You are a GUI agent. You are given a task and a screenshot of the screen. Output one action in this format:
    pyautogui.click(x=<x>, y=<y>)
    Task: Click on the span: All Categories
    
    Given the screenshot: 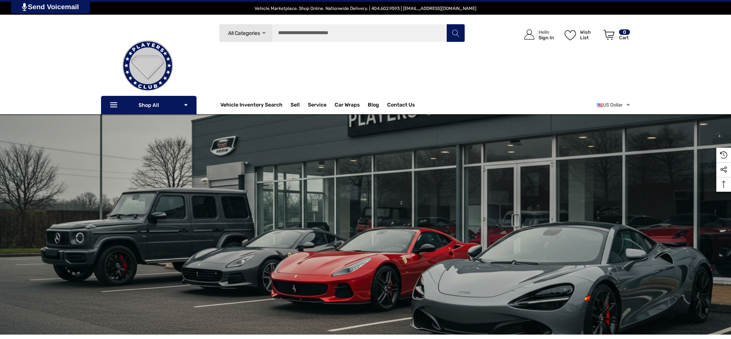 What is the action you would take?
    pyautogui.click(x=244, y=33)
    